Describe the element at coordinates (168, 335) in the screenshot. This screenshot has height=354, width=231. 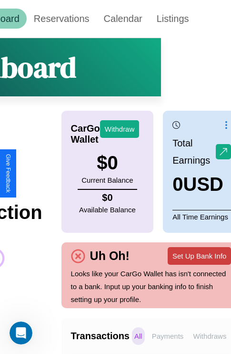
I see `p: Payments` at that location.